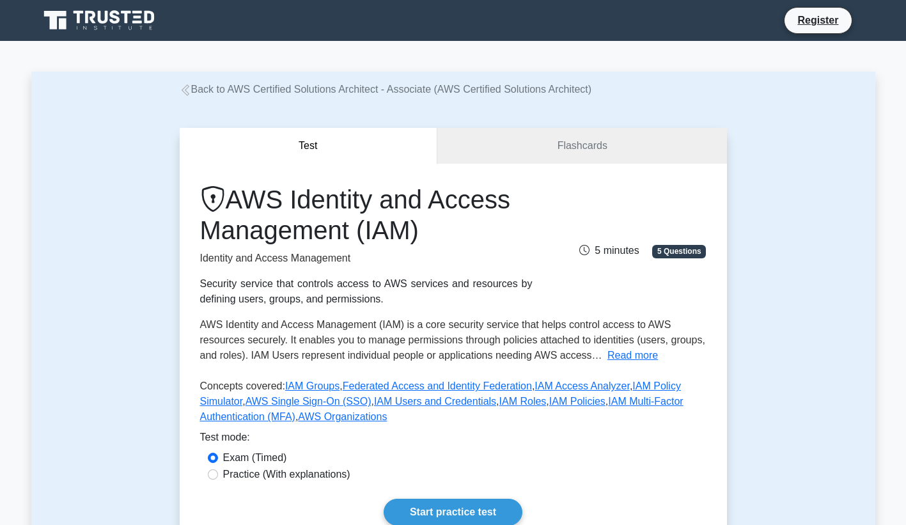 This screenshot has height=525, width=906. I want to click on a: IAM Access Analyzer, so click(582, 385).